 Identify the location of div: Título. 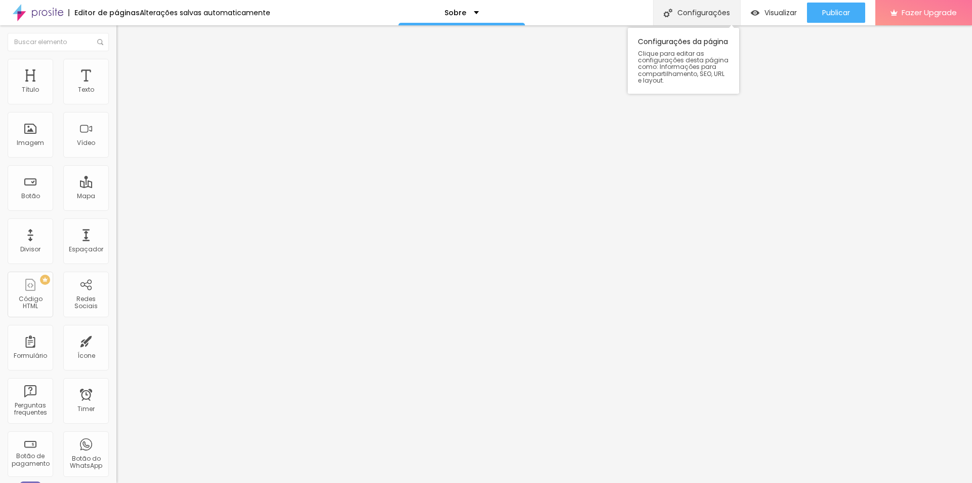
(30, 90).